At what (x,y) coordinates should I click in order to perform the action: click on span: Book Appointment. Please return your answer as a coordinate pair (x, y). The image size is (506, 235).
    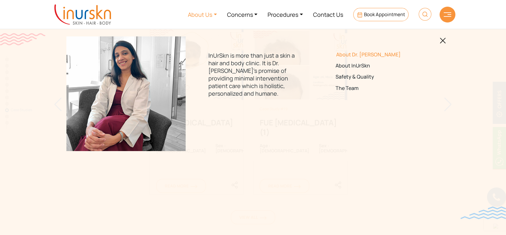
    Looking at the image, I should click on (384, 14).